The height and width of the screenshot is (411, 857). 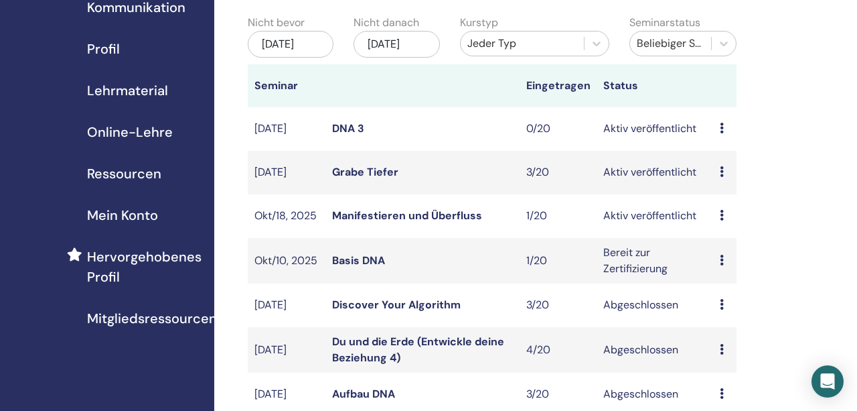 I want to click on div: Beliebiger Status, so click(x=671, y=44).